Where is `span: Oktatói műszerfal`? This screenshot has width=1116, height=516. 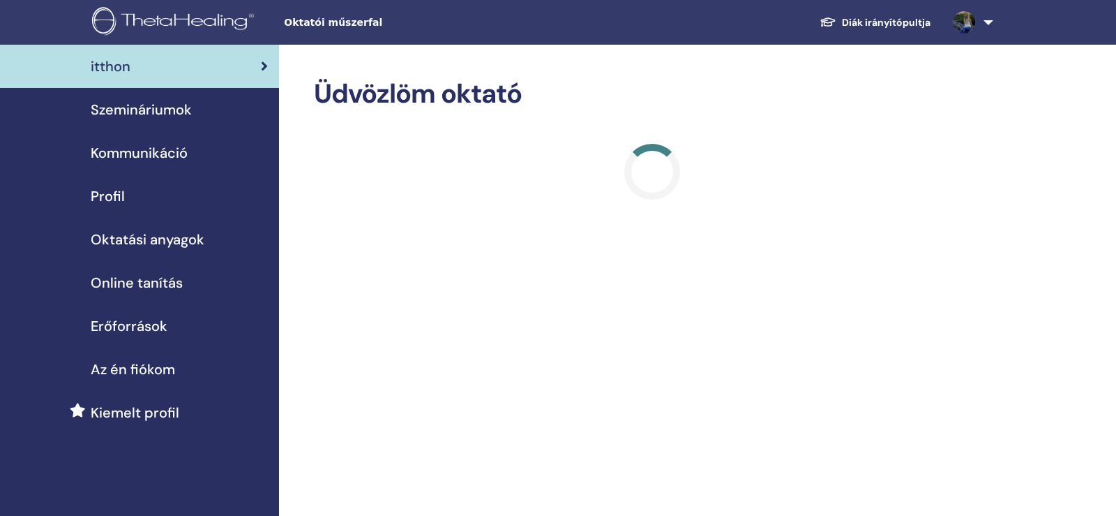
span: Oktatói műszerfal is located at coordinates (389, 22).